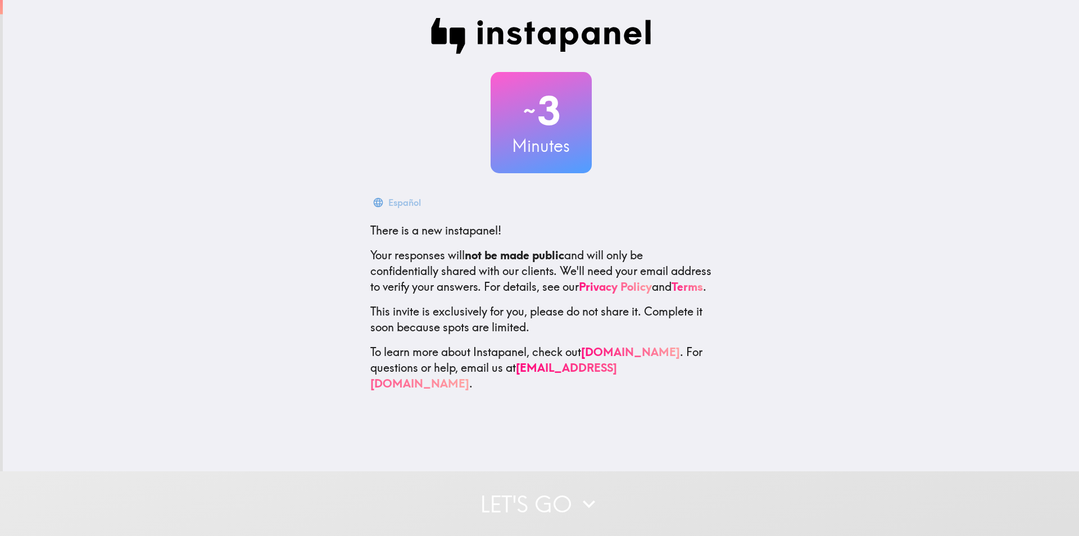 Image resolution: width=1079 pixels, height=536 pixels. I want to click on button: Español, so click(398, 202).